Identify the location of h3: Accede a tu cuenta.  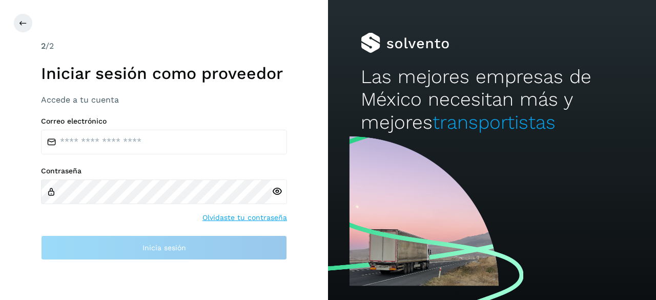
(164, 99).